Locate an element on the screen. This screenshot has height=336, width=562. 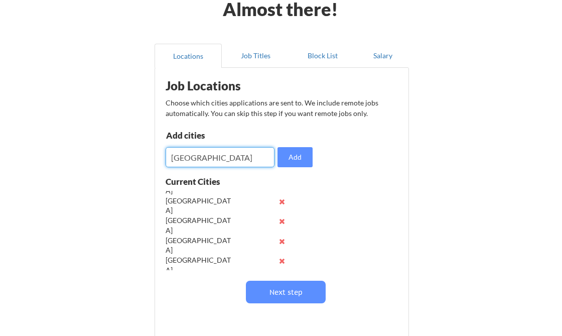
button: Next step is located at coordinates (285, 292).